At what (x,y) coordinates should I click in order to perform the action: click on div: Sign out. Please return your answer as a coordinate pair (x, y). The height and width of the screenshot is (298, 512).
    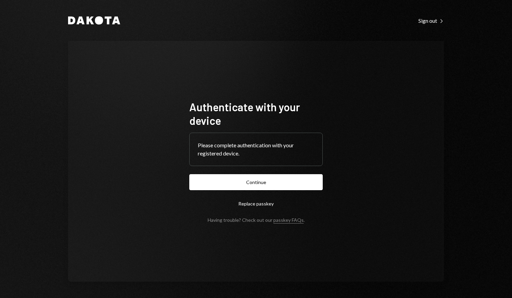
    Looking at the image, I should click on (431, 21).